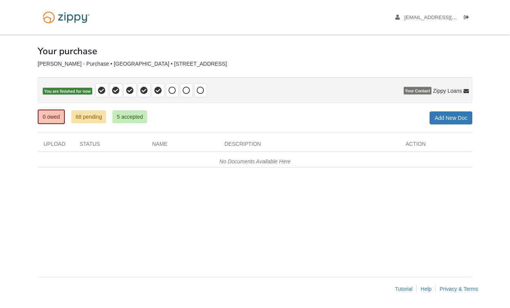 The width and height of the screenshot is (510, 308). Describe the element at coordinates (68, 51) in the screenshot. I see `h1: Your purchase` at that location.